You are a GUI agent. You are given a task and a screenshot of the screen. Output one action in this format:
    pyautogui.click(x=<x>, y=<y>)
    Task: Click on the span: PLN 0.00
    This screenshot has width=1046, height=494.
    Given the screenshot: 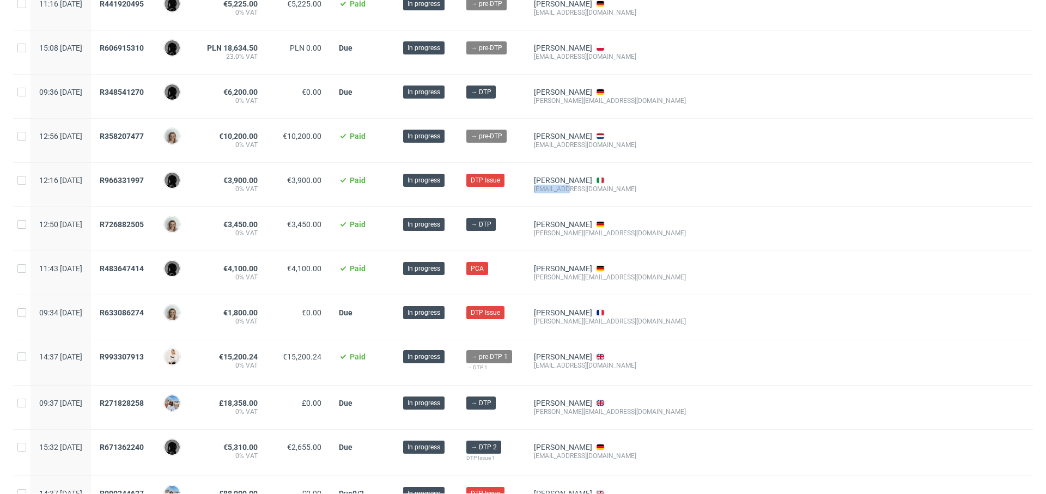 What is the action you would take?
    pyautogui.click(x=306, y=48)
    